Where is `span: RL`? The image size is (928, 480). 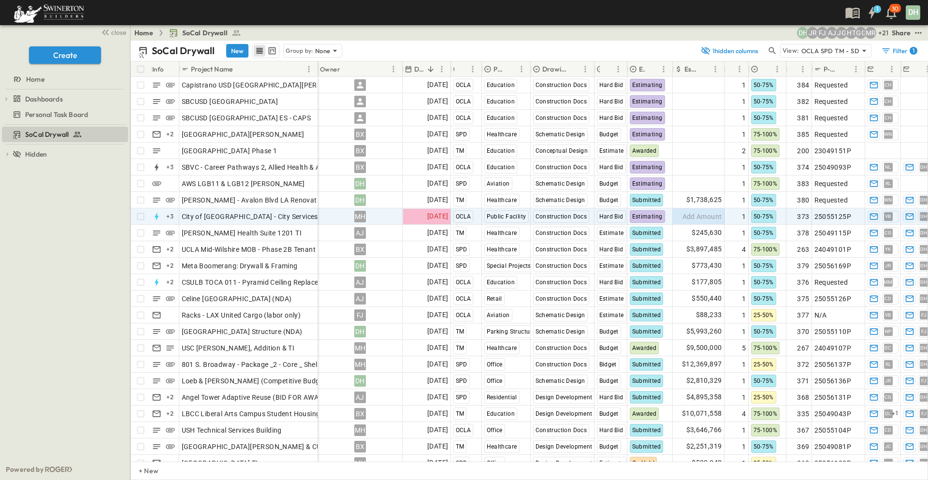
span: RL is located at coordinates (889, 183).